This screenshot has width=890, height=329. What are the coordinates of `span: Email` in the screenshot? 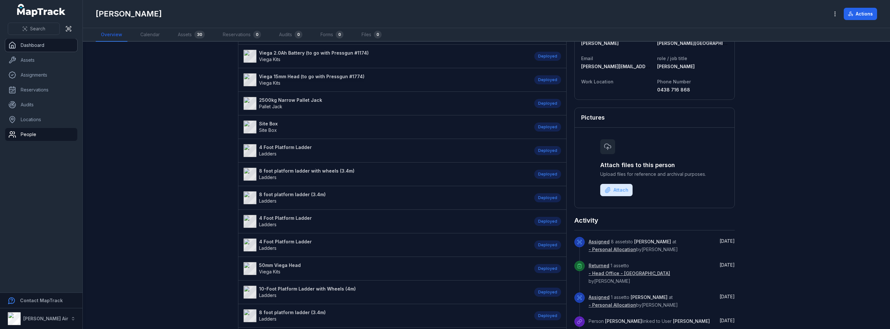 It's located at (587, 58).